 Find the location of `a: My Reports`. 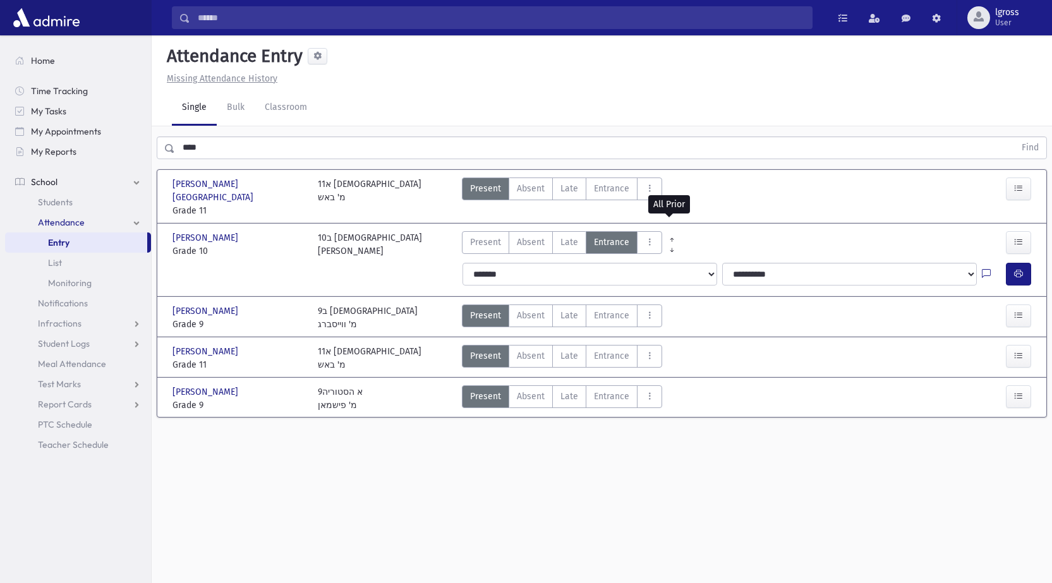

a: My Reports is located at coordinates (78, 152).